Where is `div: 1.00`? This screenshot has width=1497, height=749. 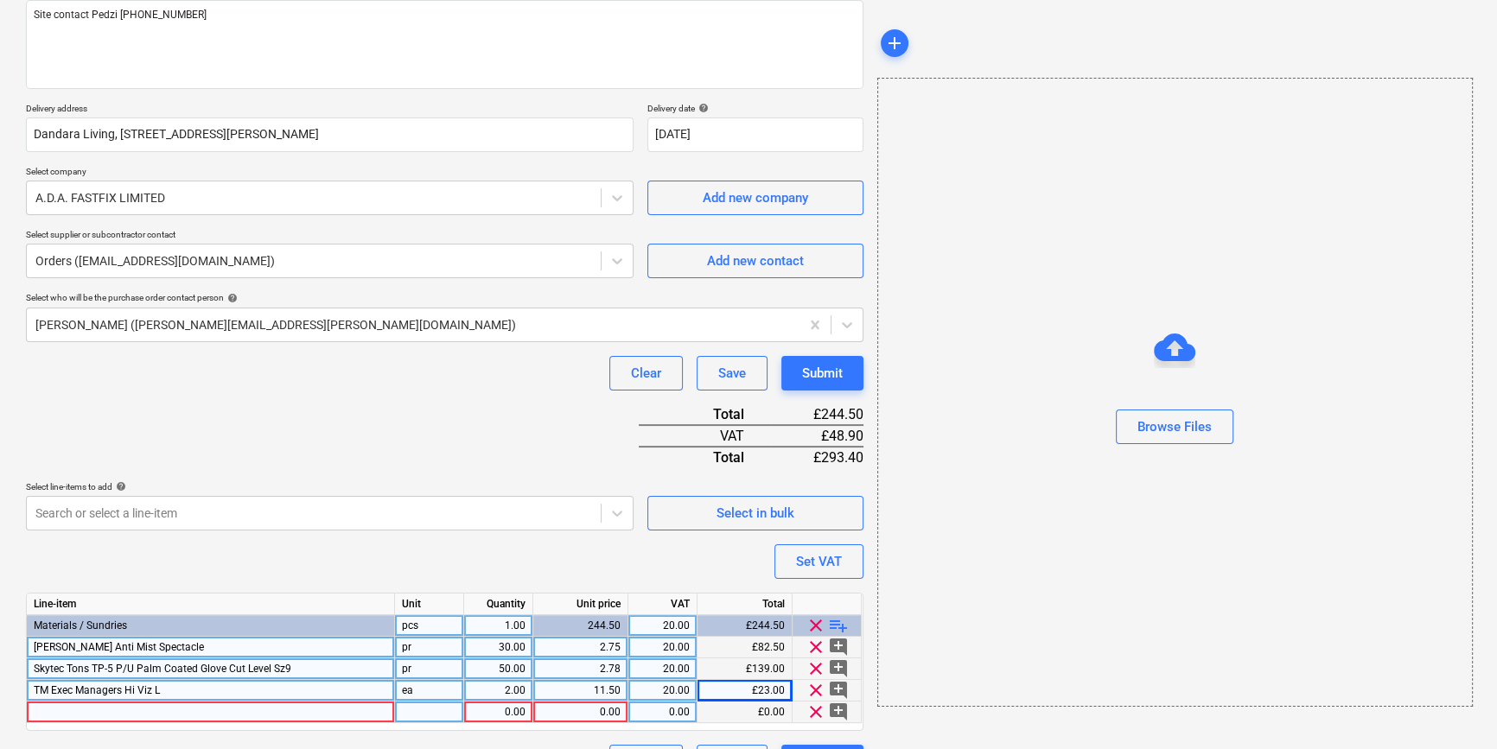 div: 1.00 is located at coordinates (498, 626).